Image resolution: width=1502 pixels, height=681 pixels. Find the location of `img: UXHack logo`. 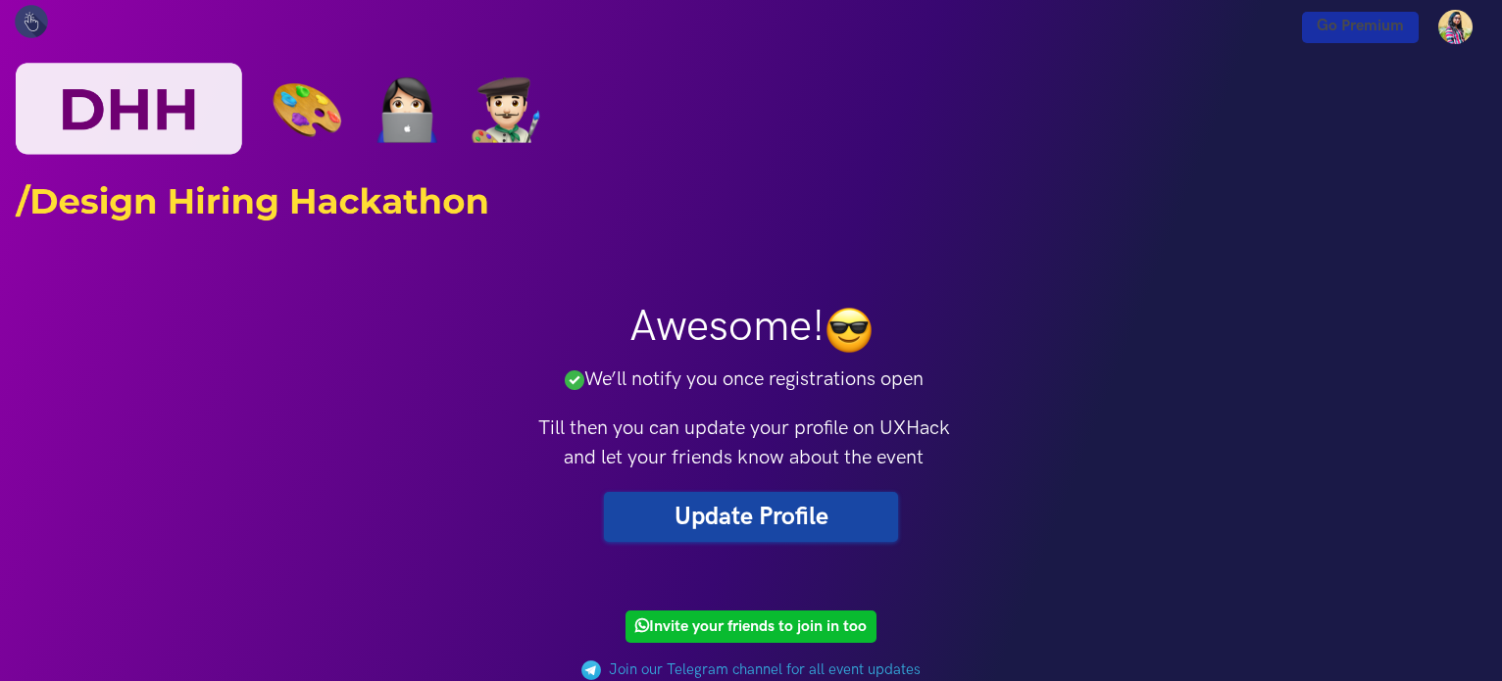

img: UXHack logo is located at coordinates (31, 22).